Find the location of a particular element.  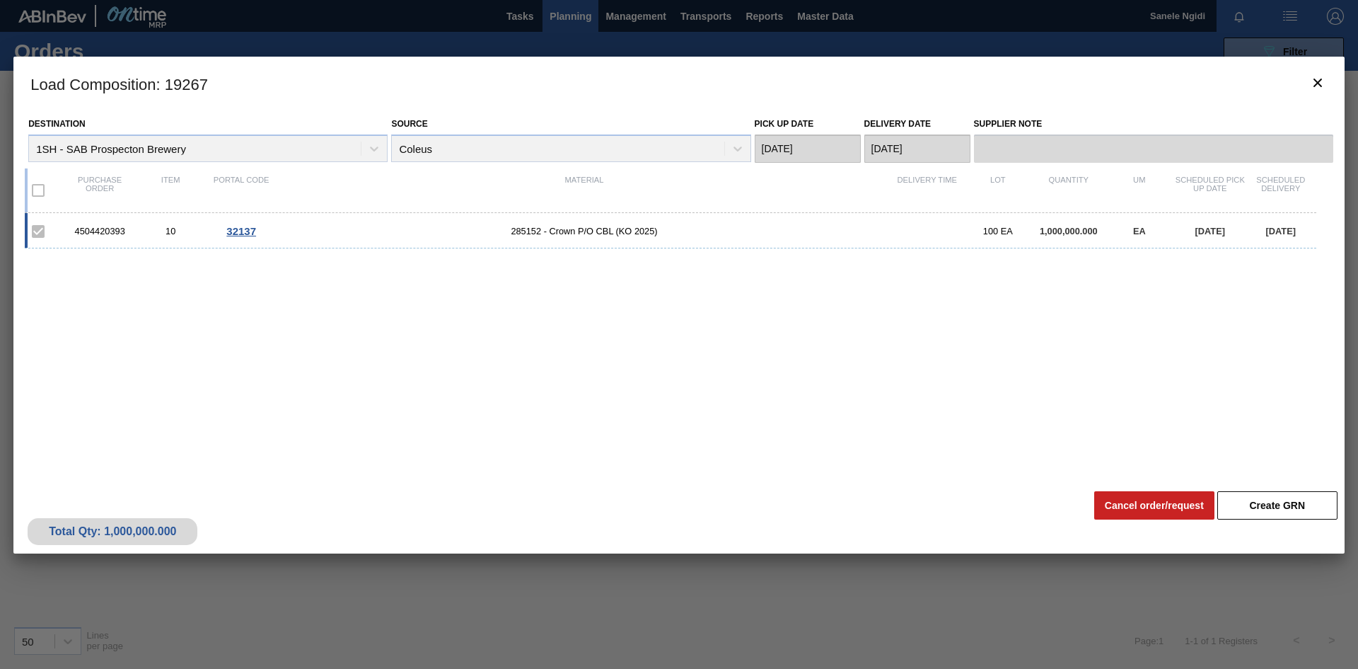

label: Supplier Note is located at coordinates (1154, 124).